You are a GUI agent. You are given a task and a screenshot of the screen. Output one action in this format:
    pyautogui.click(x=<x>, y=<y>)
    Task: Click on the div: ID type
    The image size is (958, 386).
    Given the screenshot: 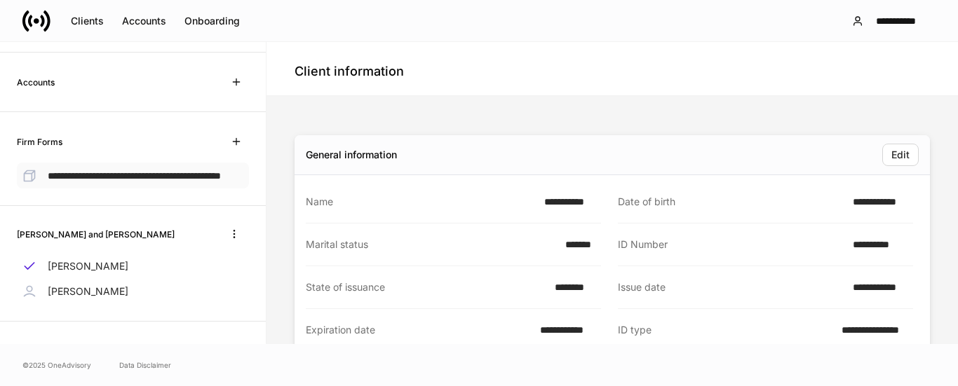 What is the action you would take?
    pyautogui.click(x=725, y=330)
    